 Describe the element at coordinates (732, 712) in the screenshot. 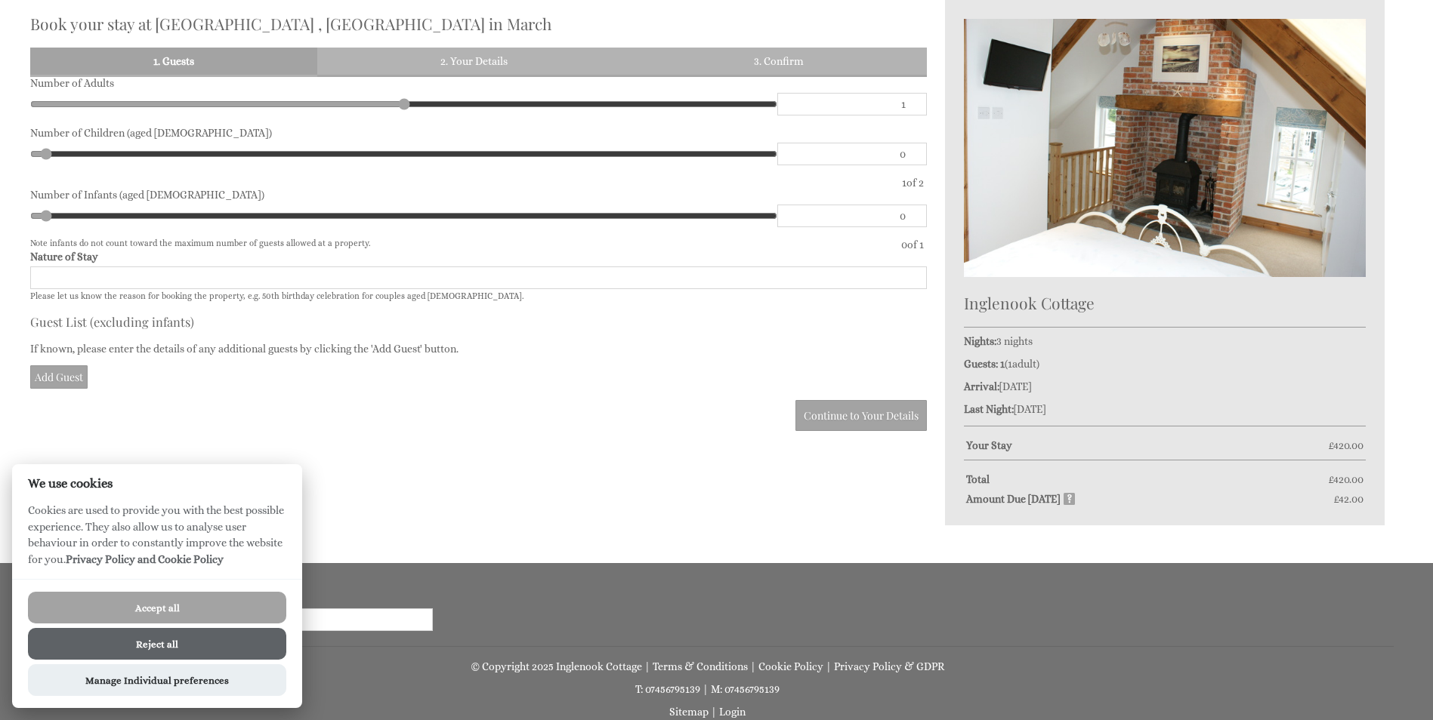

I see `a: Login` at that location.